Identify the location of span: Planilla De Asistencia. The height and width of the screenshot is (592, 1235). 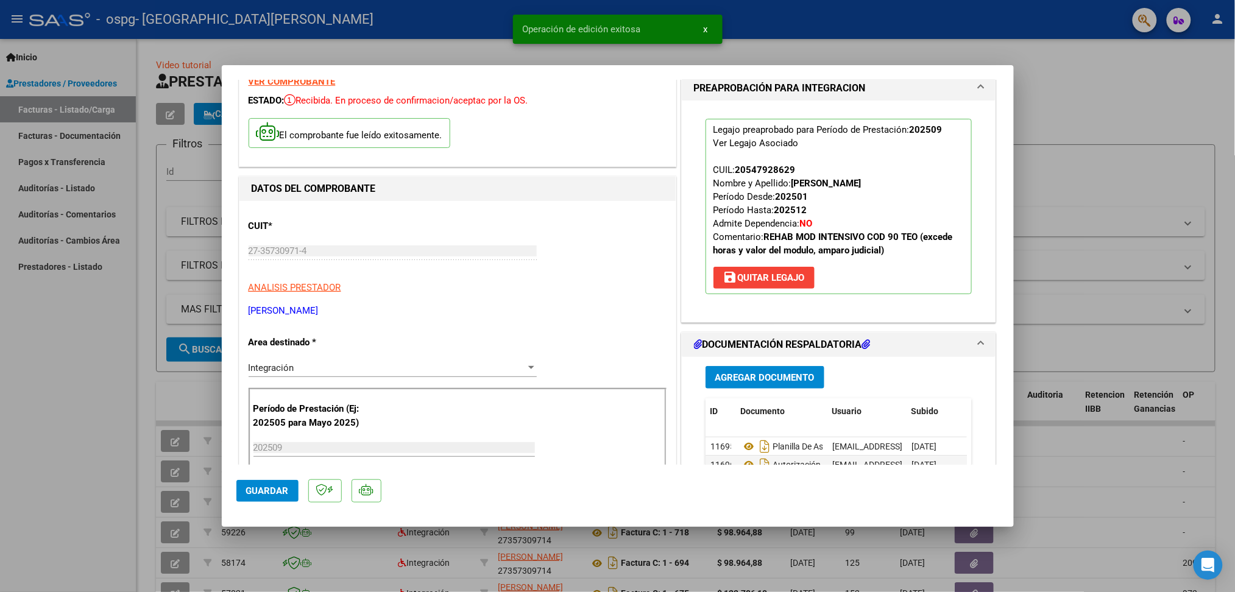
(796, 447).